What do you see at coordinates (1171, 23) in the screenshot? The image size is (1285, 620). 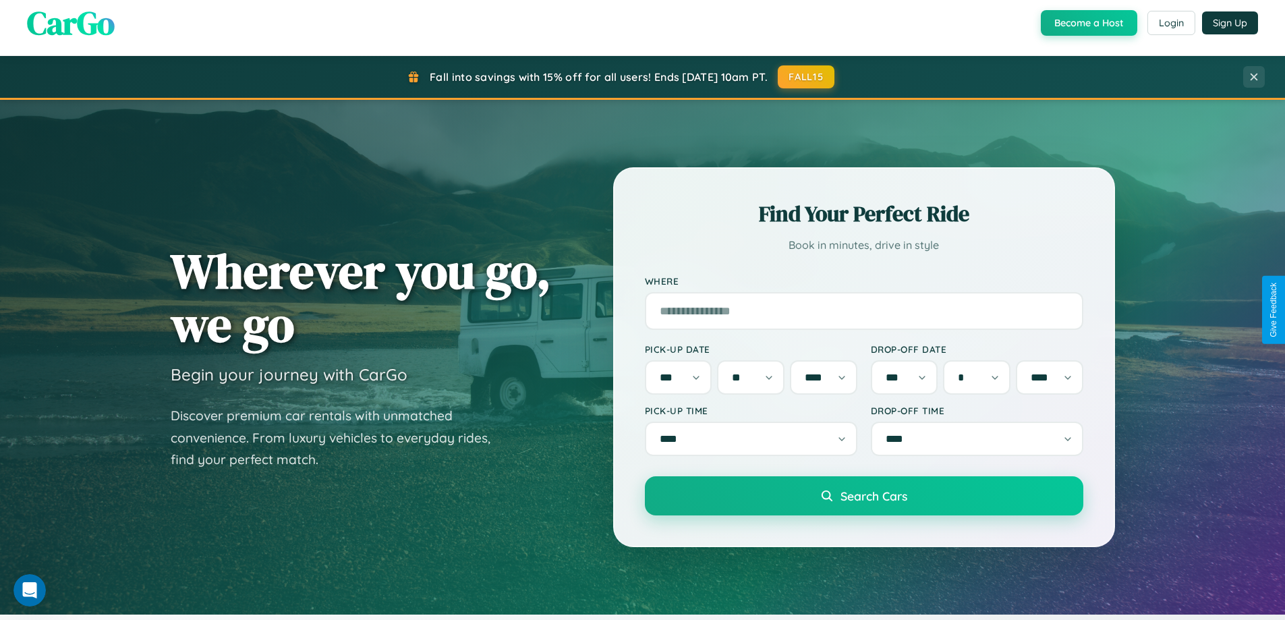 I see `button: Login` at bounding box center [1171, 23].